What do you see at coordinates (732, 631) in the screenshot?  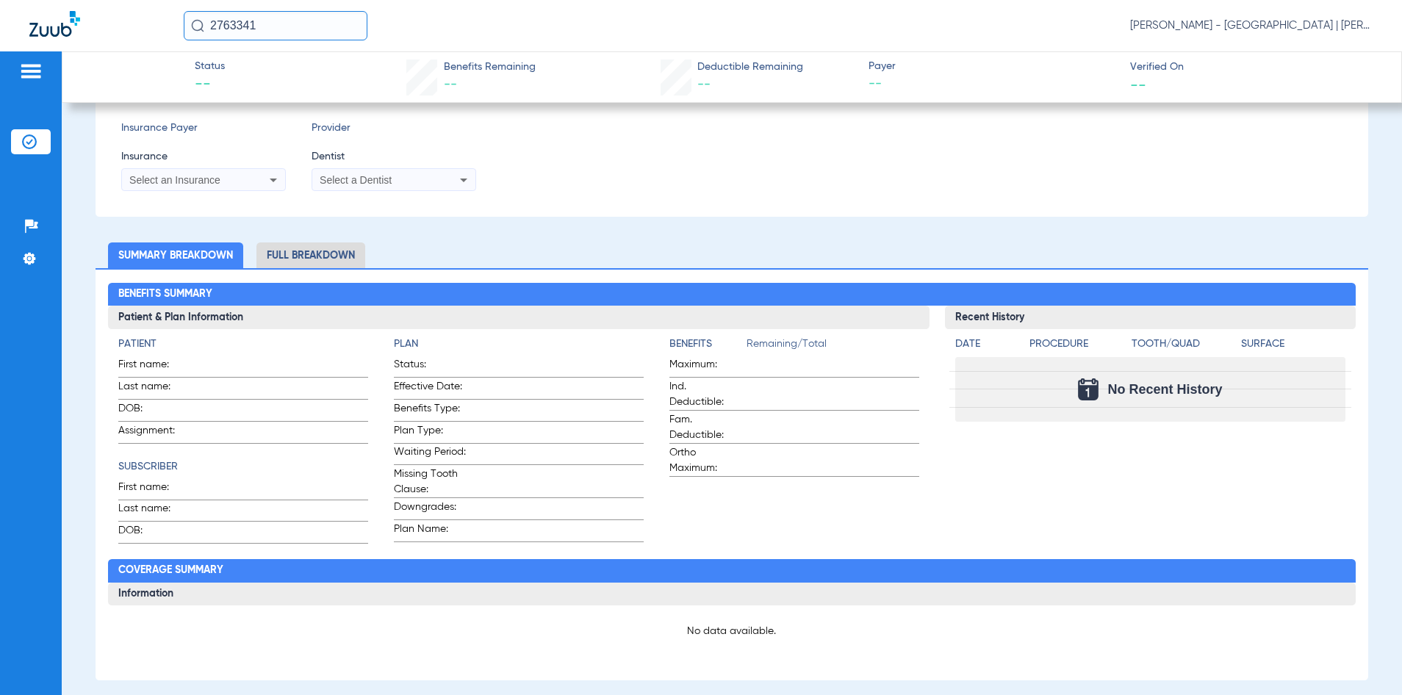 I see `p: No data available.` at bounding box center [732, 631].